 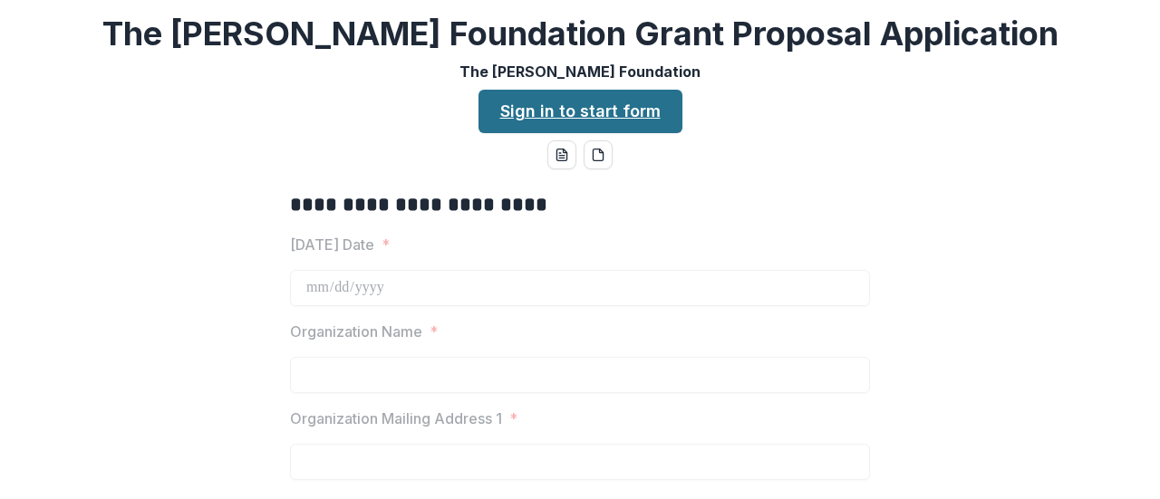 What do you see at coordinates (396, 419) in the screenshot?
I see `p: Organization Mailing Address 1` at bounding box center [396, 419].